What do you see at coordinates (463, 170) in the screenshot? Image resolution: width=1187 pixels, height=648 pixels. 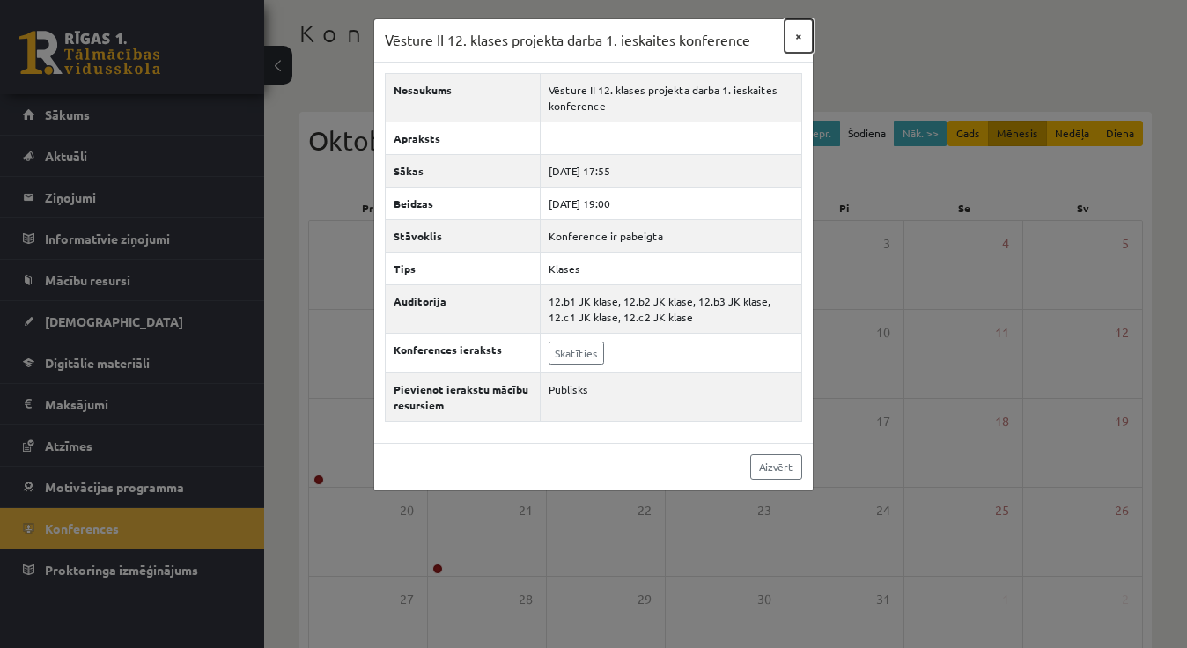 I see `th: Sākas` at bounding box center [463, 170].